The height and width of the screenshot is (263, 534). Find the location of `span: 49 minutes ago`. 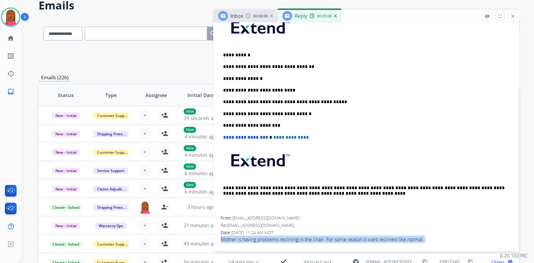

span: 49 minutes ago is located at coordinates (202, 244).